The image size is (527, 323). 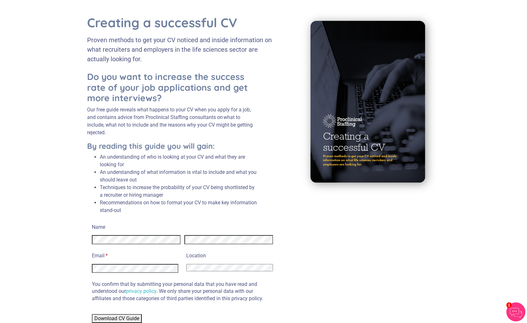 I want to click on h1: Creating a successful CV, so click(x=180, y=23).